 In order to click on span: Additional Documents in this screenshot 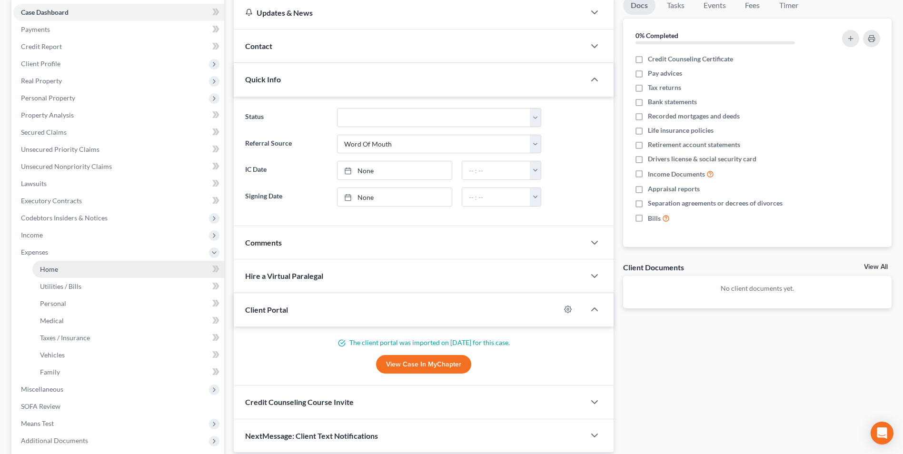, I will do `click(54, 440)`.